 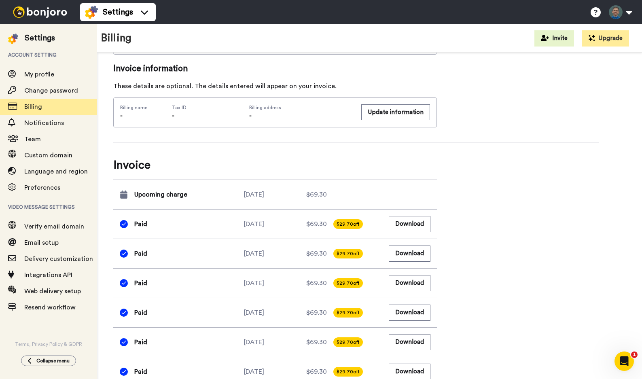 What do you see at coordinates (134, 108) in the screenshot?
I see `span: Billing name` at bounding box center [134, 108].